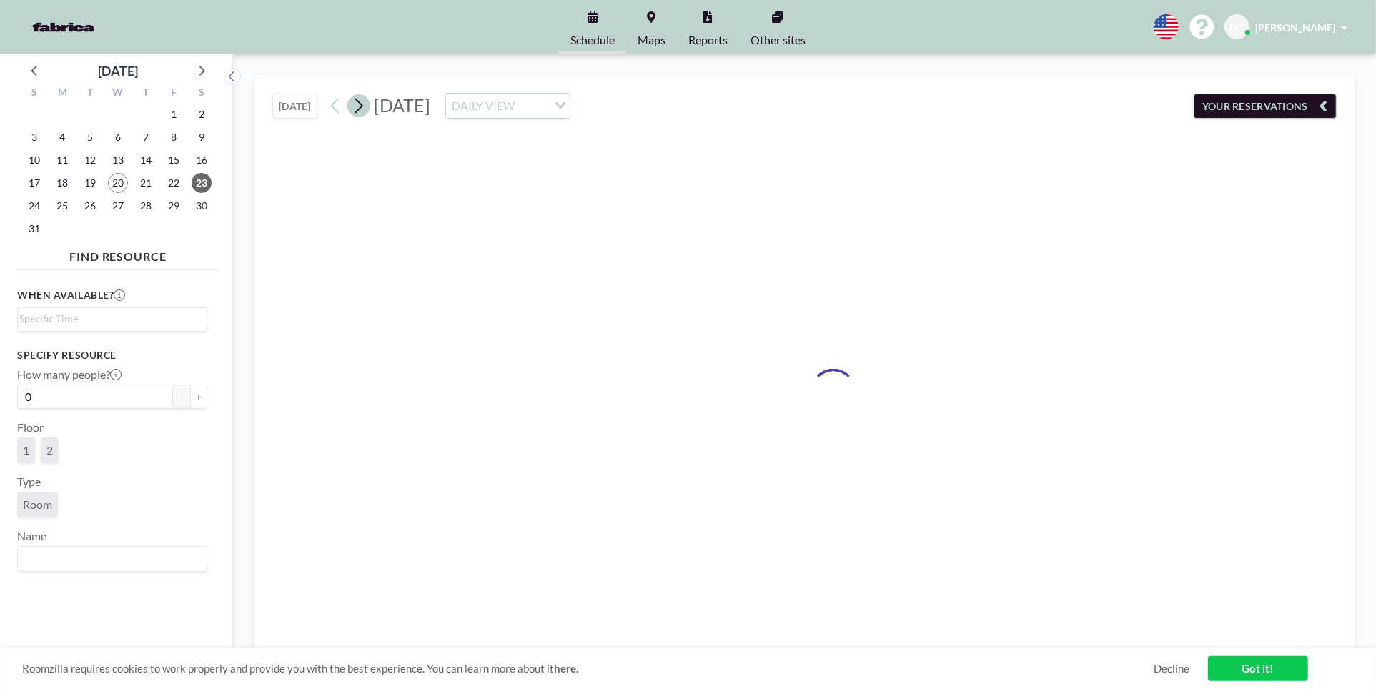 The image size is (1376, 689). Describe the element at coordinates (90, 160) in the screenshot. I see `span: Tuesday, August 12, 2025` at that location.